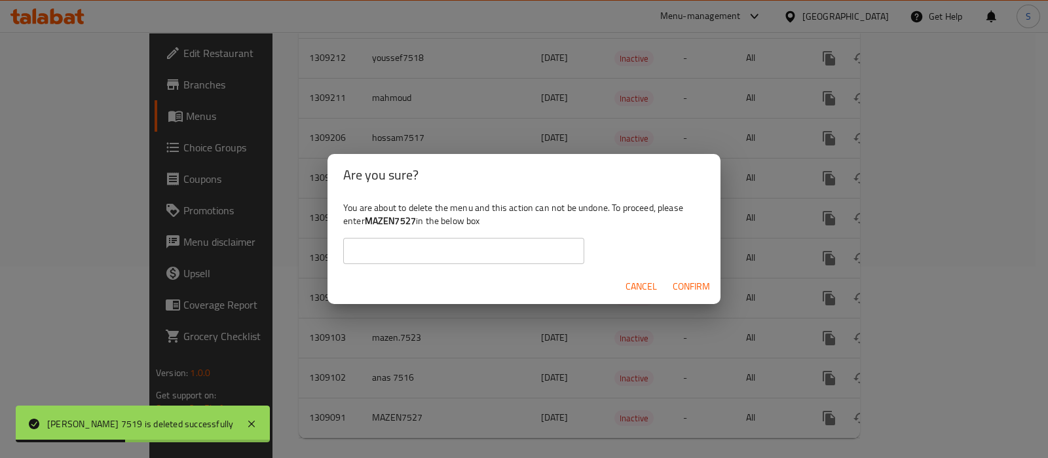 Image resolution: width=1048 pixels, height=458 pixels. I want to click on span: Cancel, so click(641, 286).